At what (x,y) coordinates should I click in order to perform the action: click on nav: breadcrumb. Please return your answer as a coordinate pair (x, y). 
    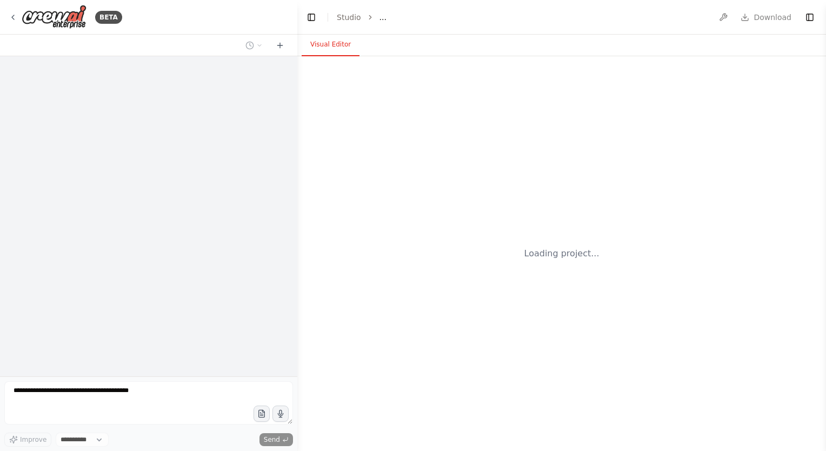
    Looking at the image, I should click on (362, 17).